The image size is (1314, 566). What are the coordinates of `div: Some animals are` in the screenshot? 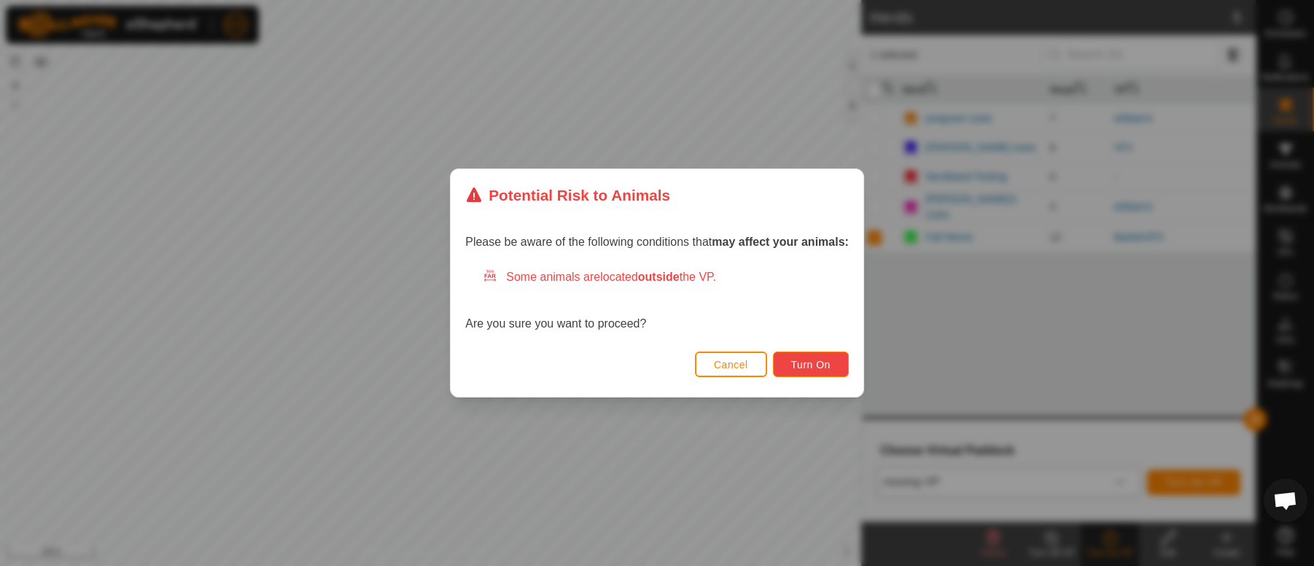 It's located at (666, 277).